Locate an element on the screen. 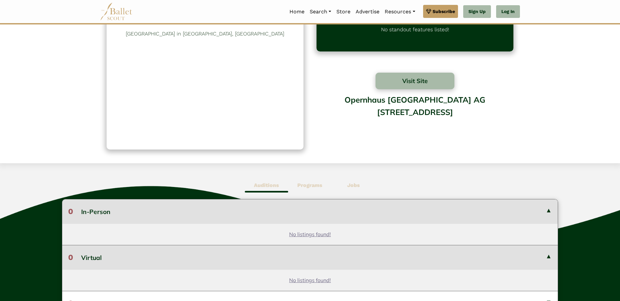 Image resolution: width=620 pixels, height=301 pixels. button: 0Virtual is located at coordinates (310, 257).